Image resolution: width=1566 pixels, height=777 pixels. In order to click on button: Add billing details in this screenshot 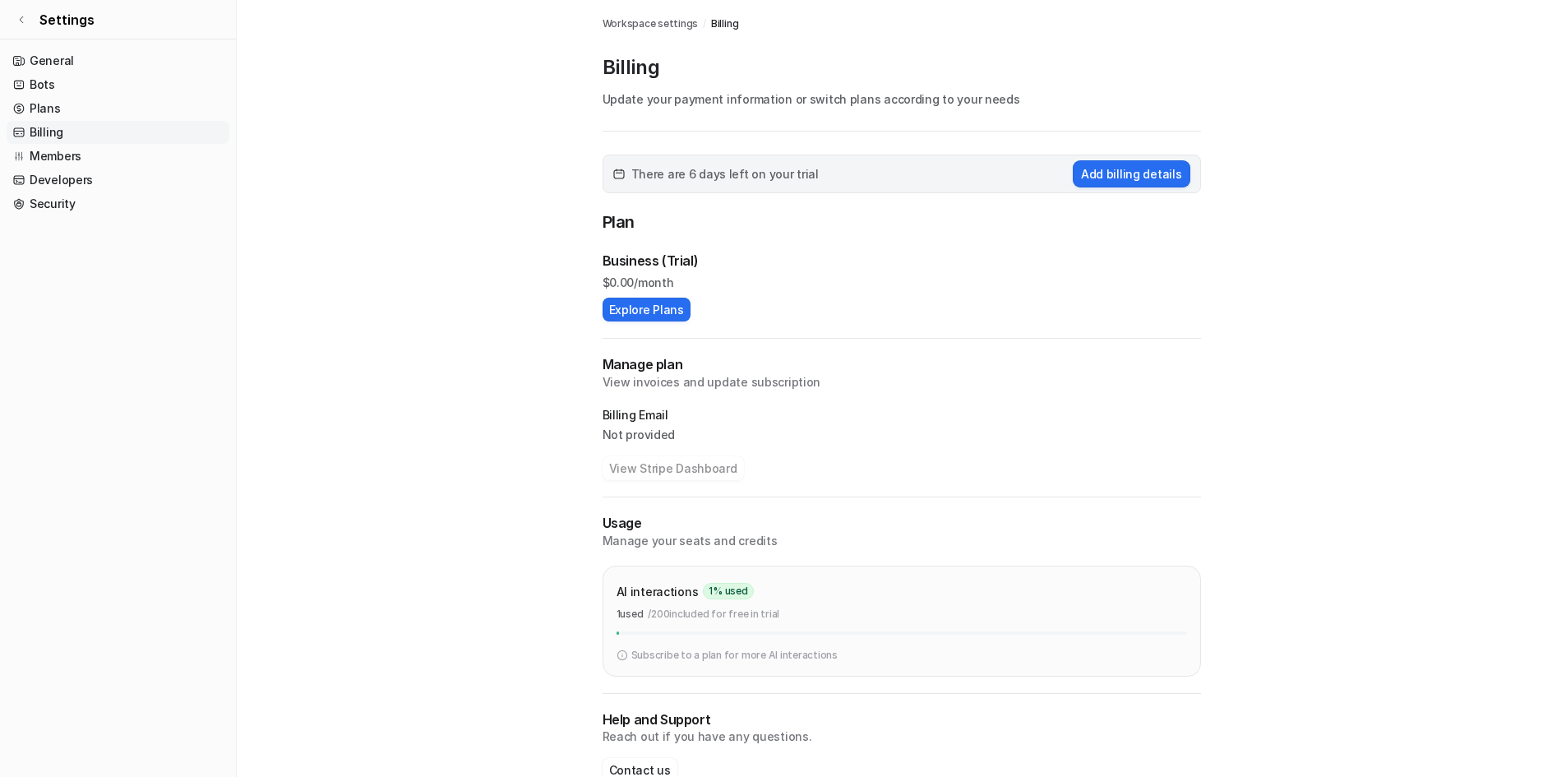, I will do `click(1131, 173)`.